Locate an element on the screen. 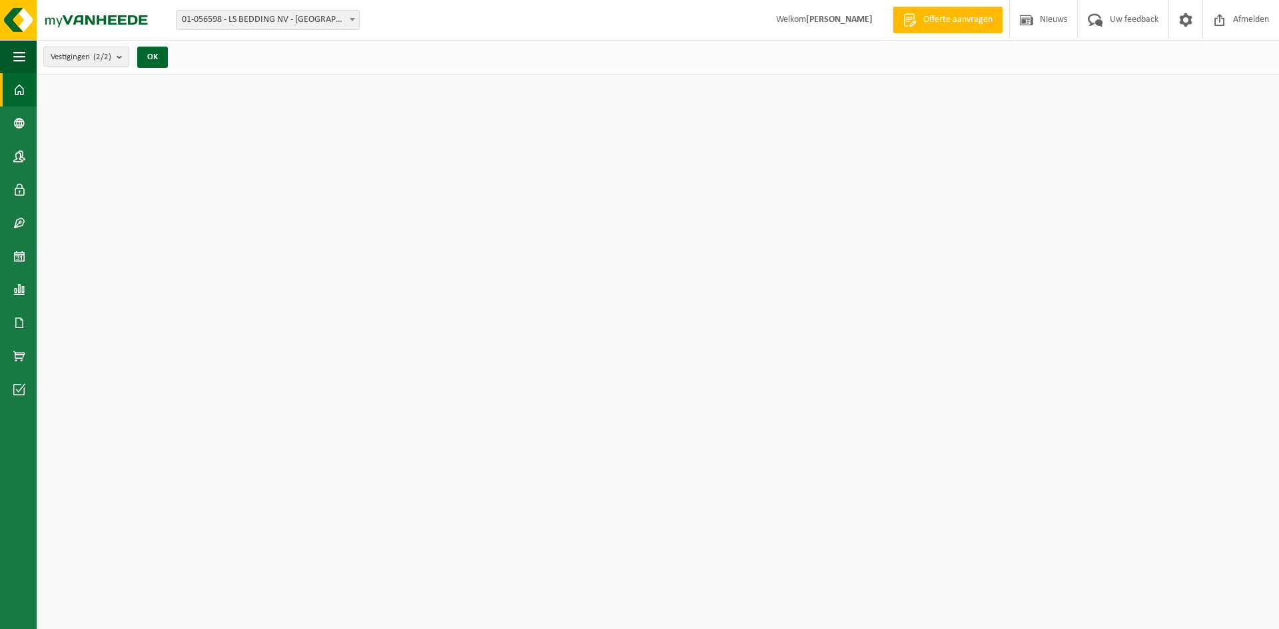 The image size is (1279, 629). span: Vestigingen is located at coordinates (81, 57).